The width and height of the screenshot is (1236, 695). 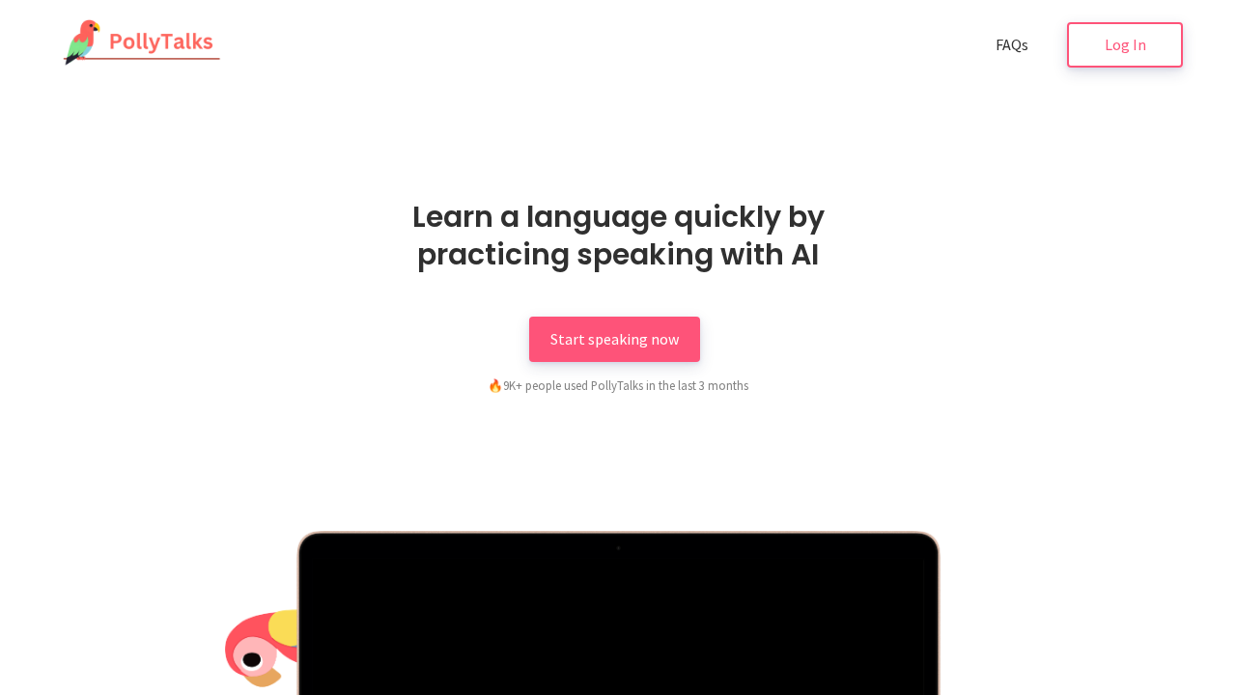 What do you see at coordinates (614, 339) in the screenshot?
I see `span: Start speaking now` at bounding box center [614, 339].